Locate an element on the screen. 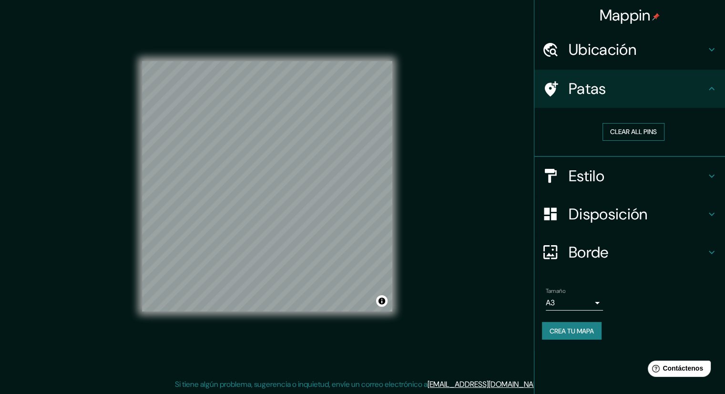 This screenshot has width=725, height=394. button: Crea tu mapa is located at coordinates (572, 331).